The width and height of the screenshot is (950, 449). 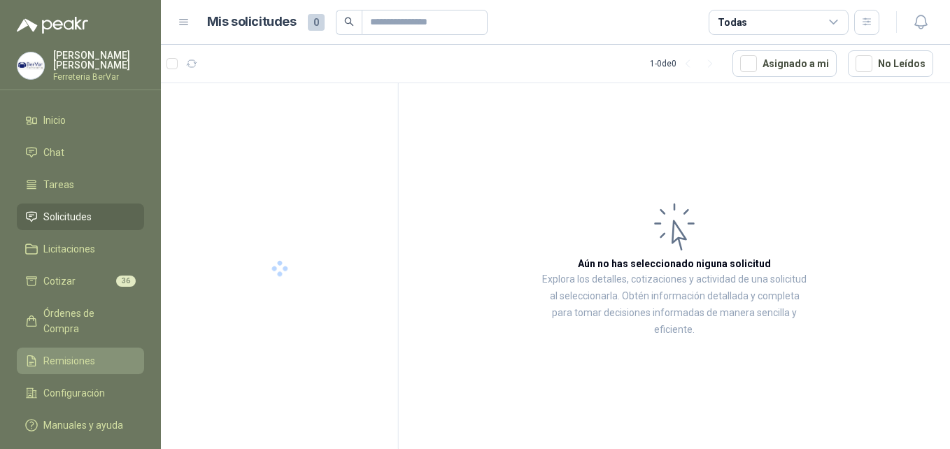 I want to click on span: Solicitudes, so click(x=67, y=217).